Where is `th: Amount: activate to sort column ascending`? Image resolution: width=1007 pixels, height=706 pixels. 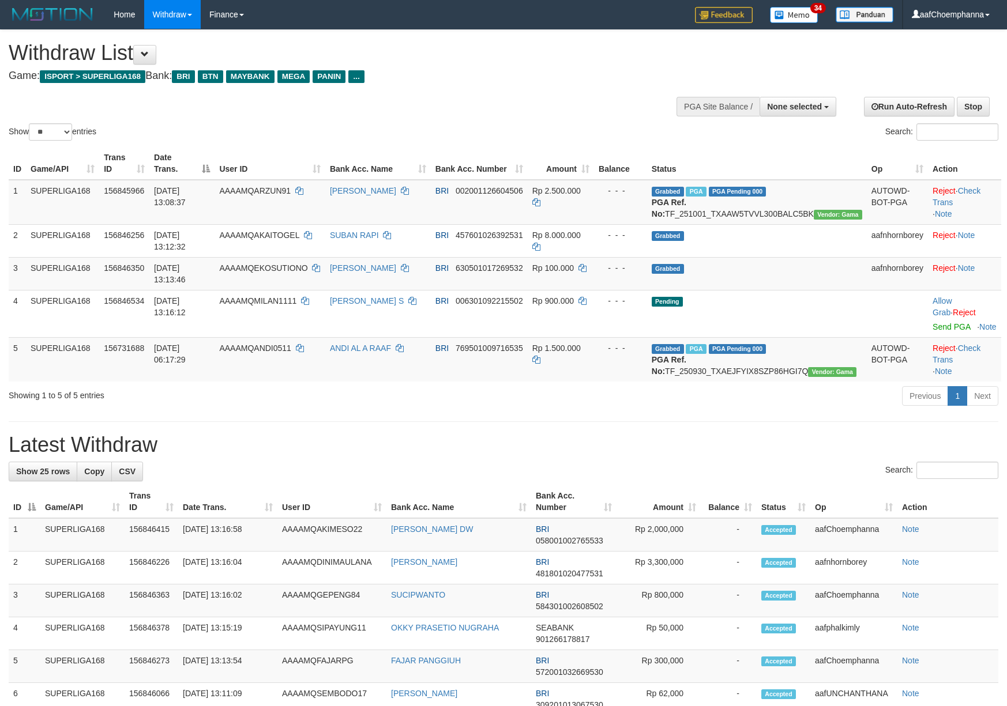
th: Amount: activate to sort column ascending is located at coordinates (560, 163).